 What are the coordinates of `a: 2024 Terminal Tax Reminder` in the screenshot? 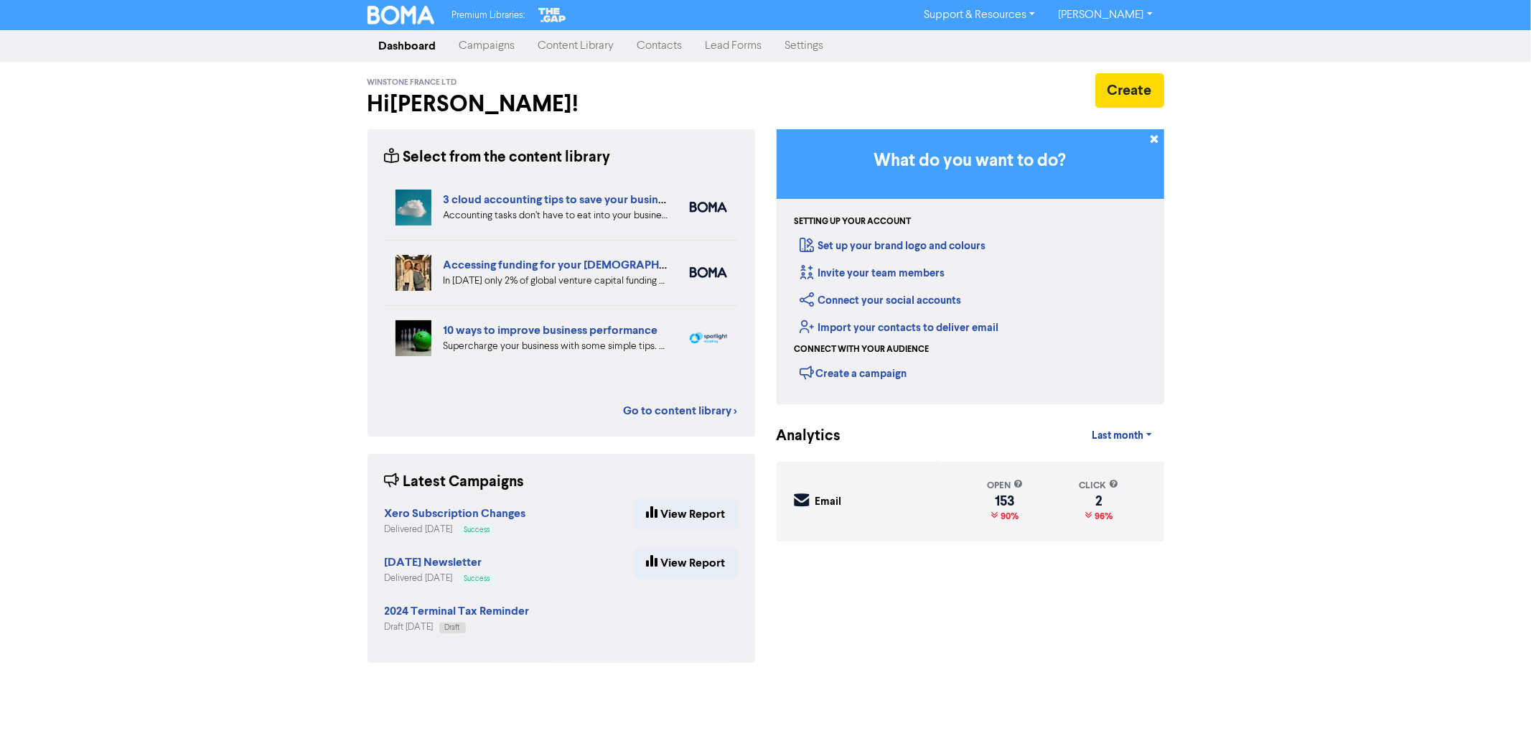 It's located at (457, 612).